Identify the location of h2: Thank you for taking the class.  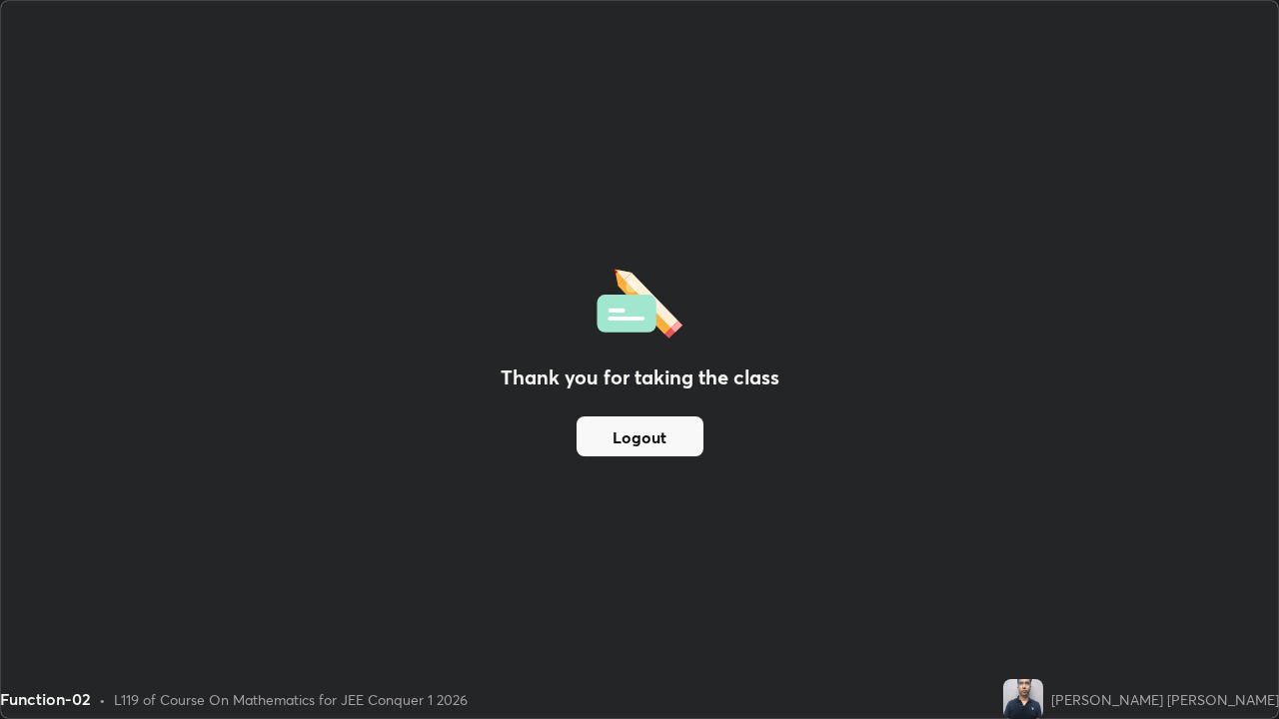
(640, 378).